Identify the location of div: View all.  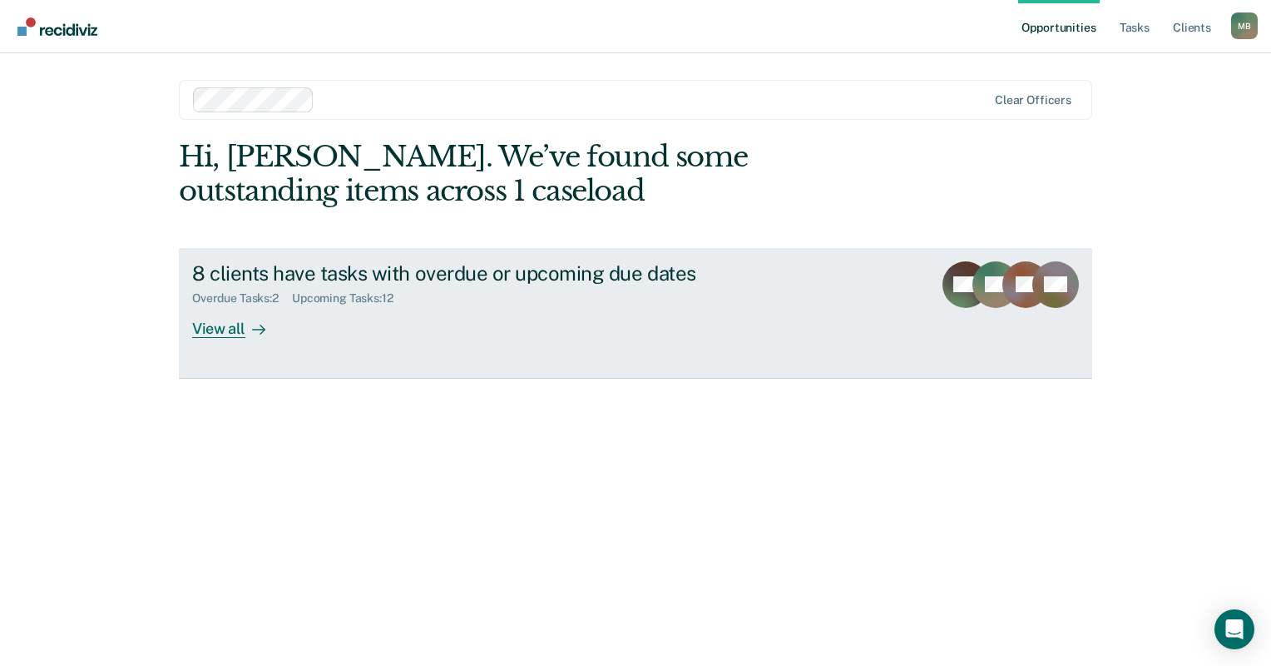
(239, 321).